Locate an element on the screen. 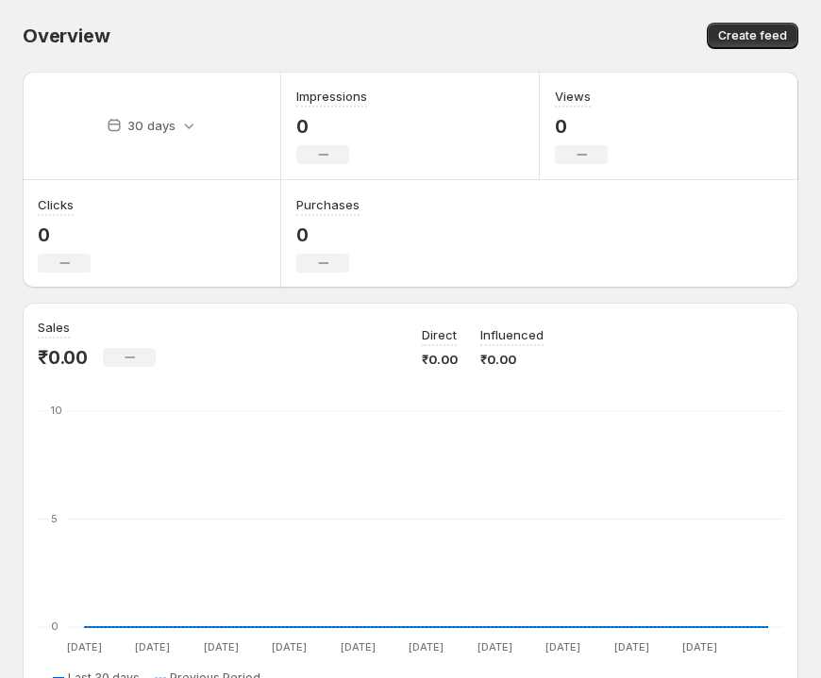 The image size is (821, 678). h3: Impressions is located at coordinates (331, 96).